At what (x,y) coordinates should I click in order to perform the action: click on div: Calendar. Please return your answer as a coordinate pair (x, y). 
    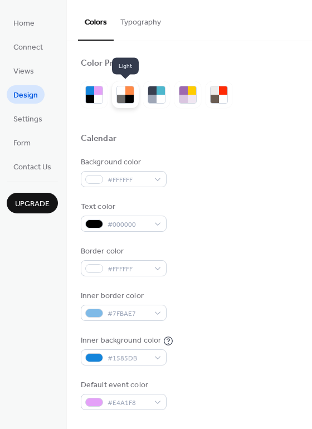
    Looking at the image, I should click on (99, 139).